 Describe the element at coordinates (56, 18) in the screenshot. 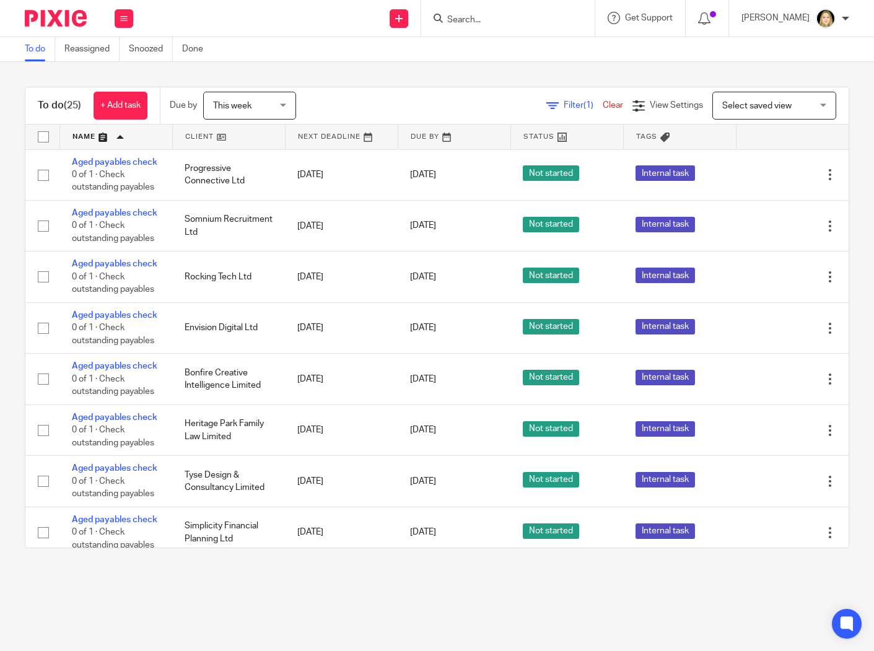

I see `img: Pixie` at that location.